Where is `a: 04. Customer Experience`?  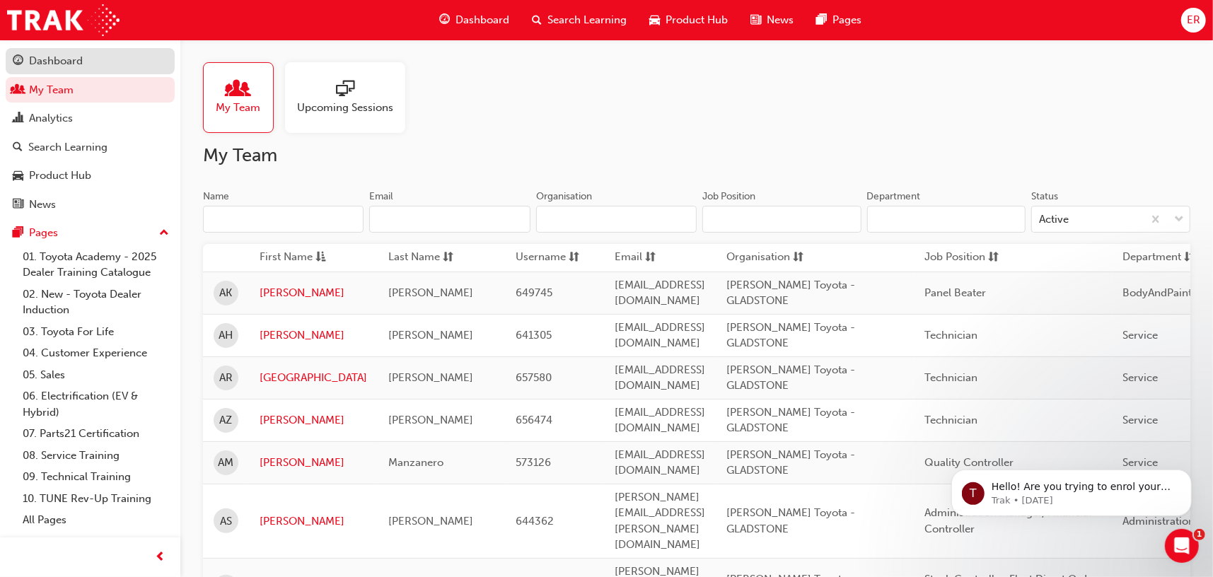
a: 04. Customer Experience is located at coordinates (95, 353).